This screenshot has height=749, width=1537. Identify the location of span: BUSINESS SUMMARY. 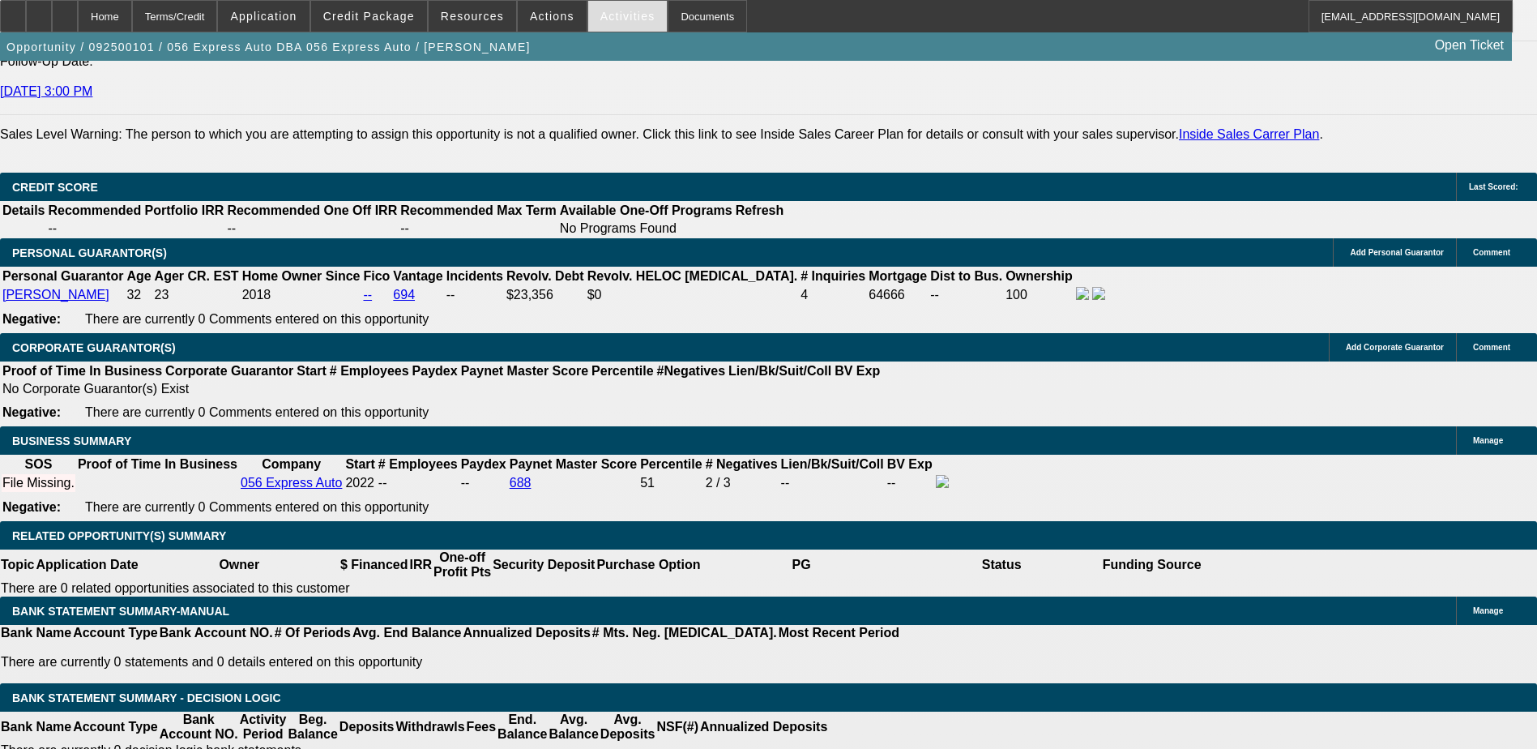
(71, 441).